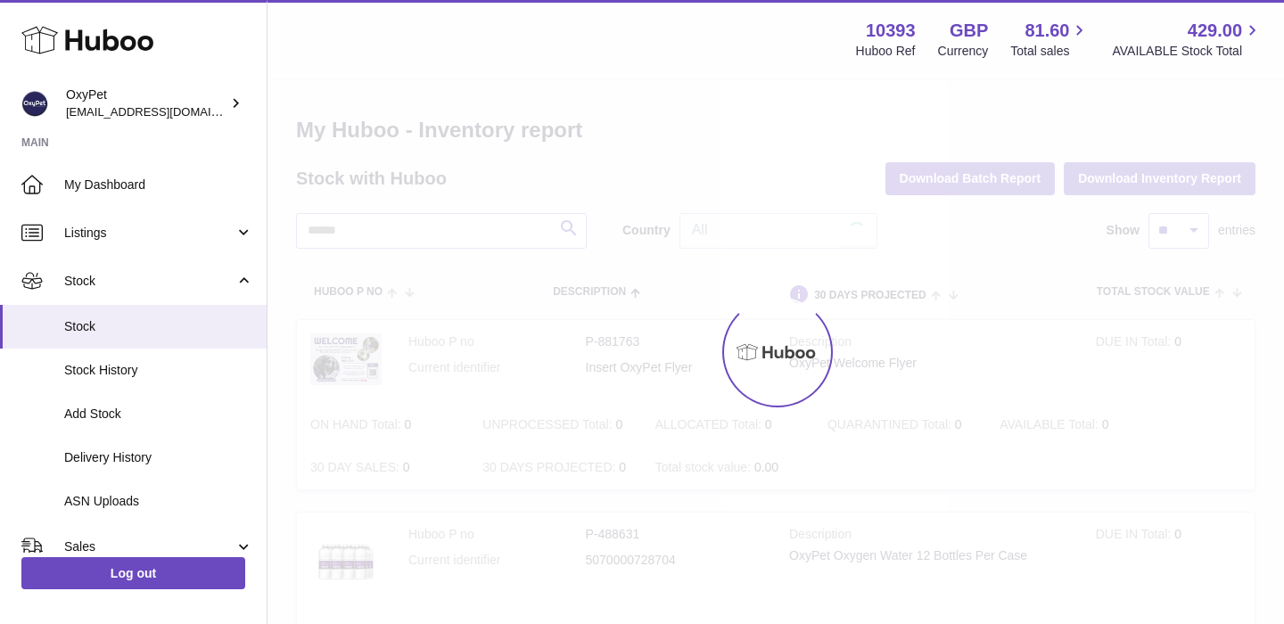 The image size is (1284, 624). What do you see at coordinates (159, 370) in the screenshot?
I see `span: Stock History` at bounding box center [159, 370].